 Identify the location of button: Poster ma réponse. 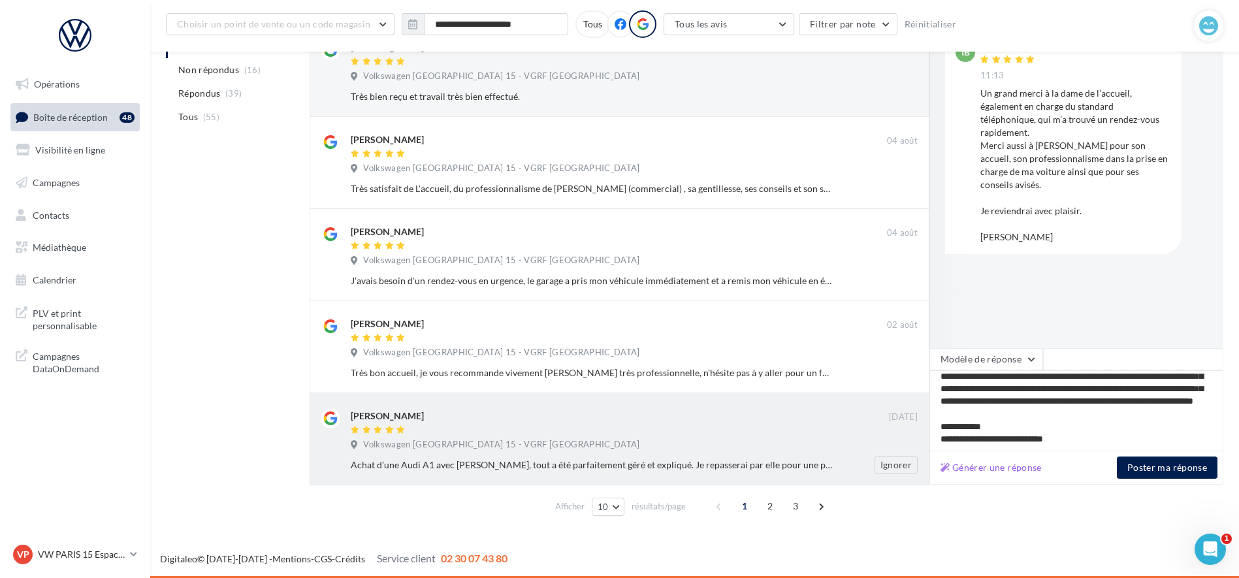
(1168, 468).